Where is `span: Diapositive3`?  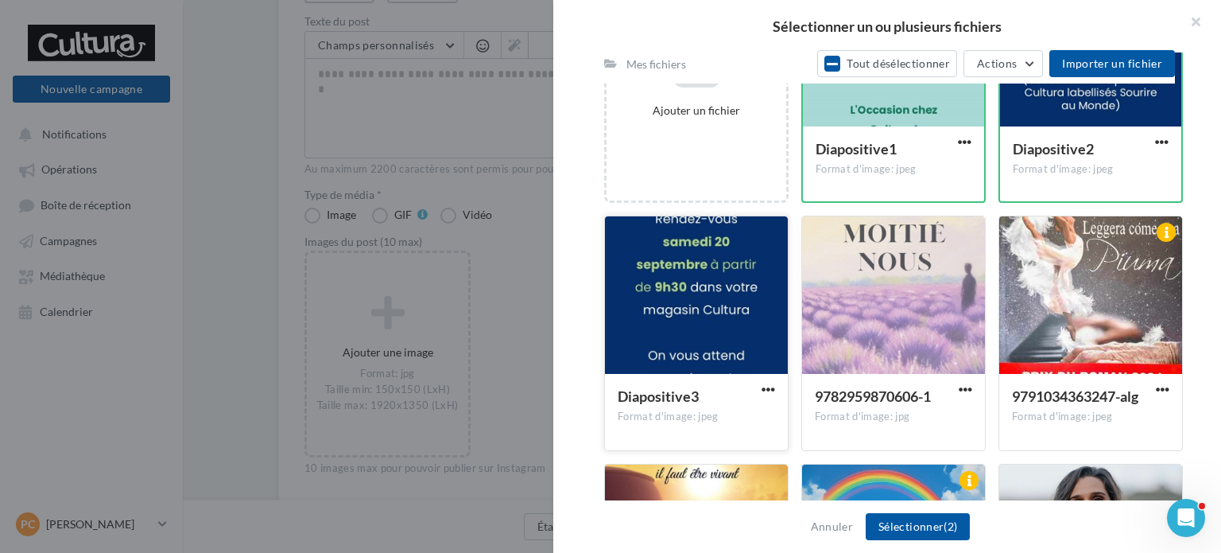 span: Diapositive3 is located at coordinates (658, 396).